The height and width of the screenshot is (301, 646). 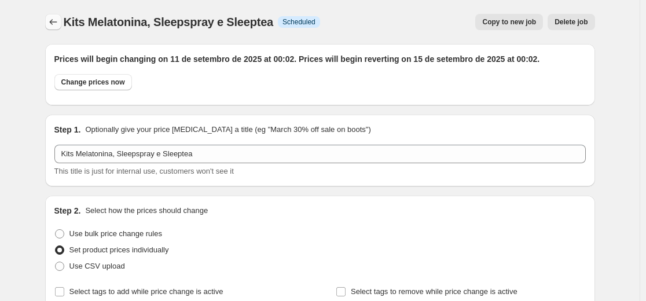 What do you see at coordinates (146, 291) in the screenshot?
I see `span: Select tags to add while price change is active` at bounding box center [146, 291].